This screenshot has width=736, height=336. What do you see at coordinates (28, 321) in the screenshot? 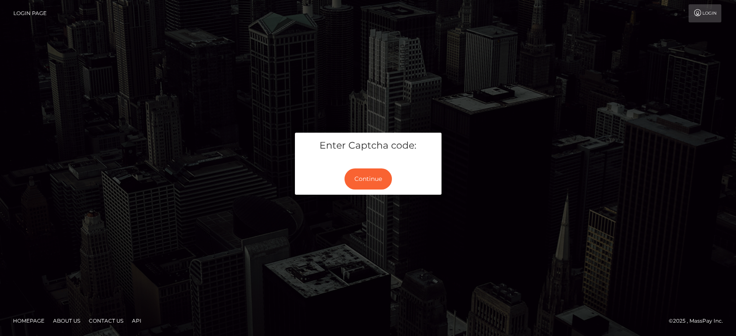
I see `a: Homepage` at bounding box center [28, 321].